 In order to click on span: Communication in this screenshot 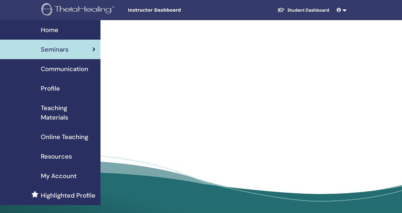, I will do `click(64, 69)`.